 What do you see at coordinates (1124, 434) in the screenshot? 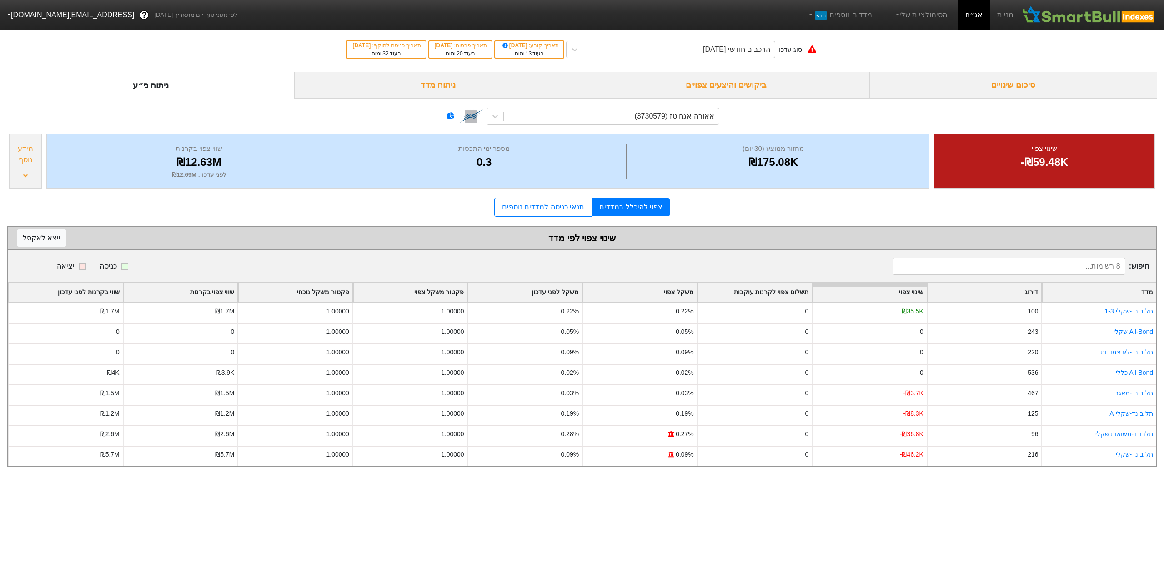
I see `a: תלבונד-תשואות שקלי` at bounding box center [1124, 434].